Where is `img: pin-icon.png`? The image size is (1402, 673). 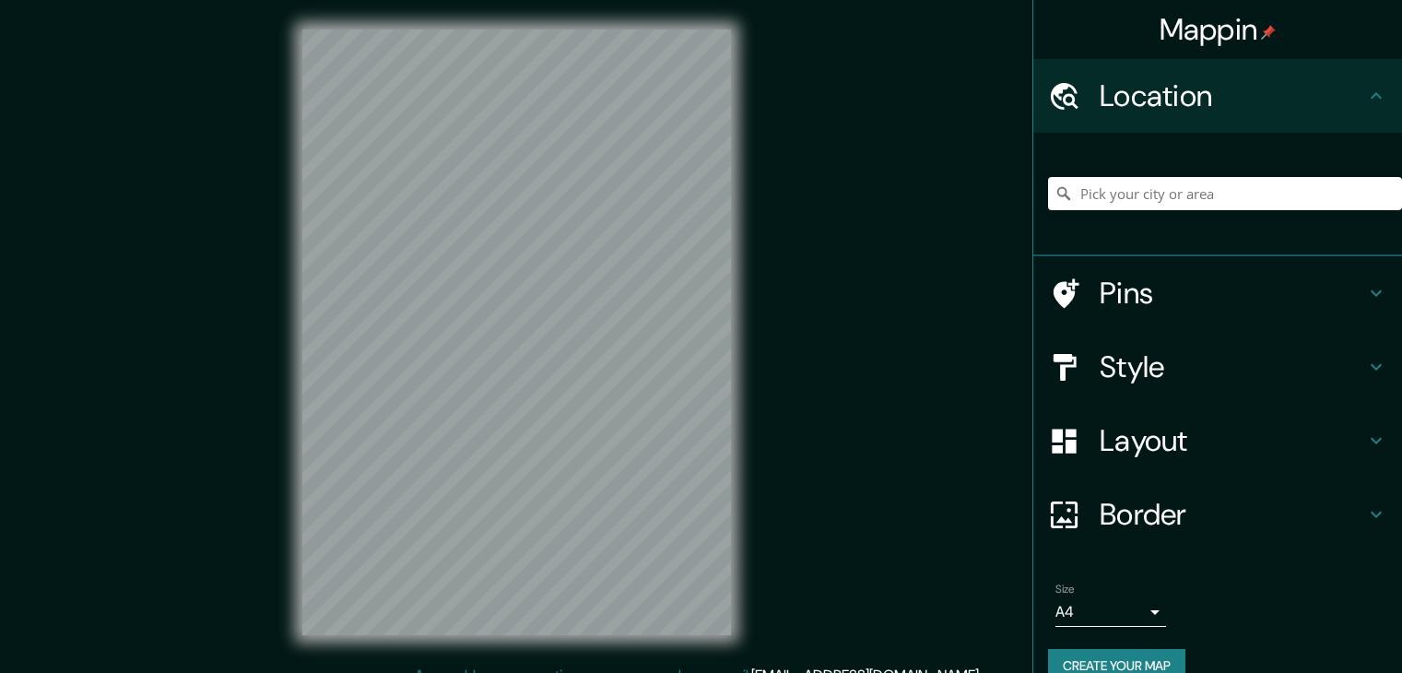 img: pin-icon.png is located at coordinates (1268, 32).